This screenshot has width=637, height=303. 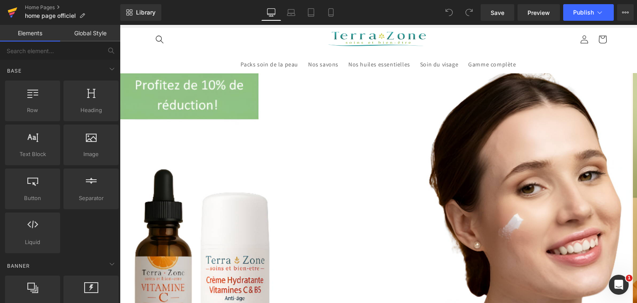 What do you see at coordinates (32, 110) in the screenshot?
I see `span: Row` at bounding box center [32, 110].